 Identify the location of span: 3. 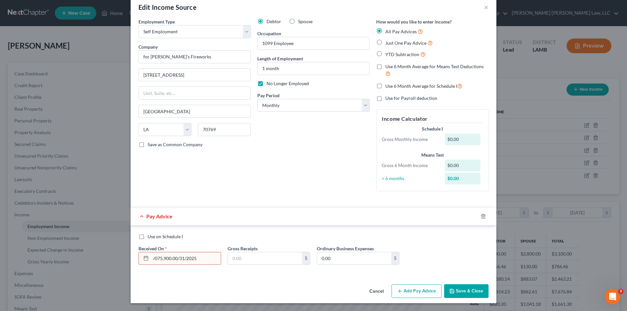
(621, 292).